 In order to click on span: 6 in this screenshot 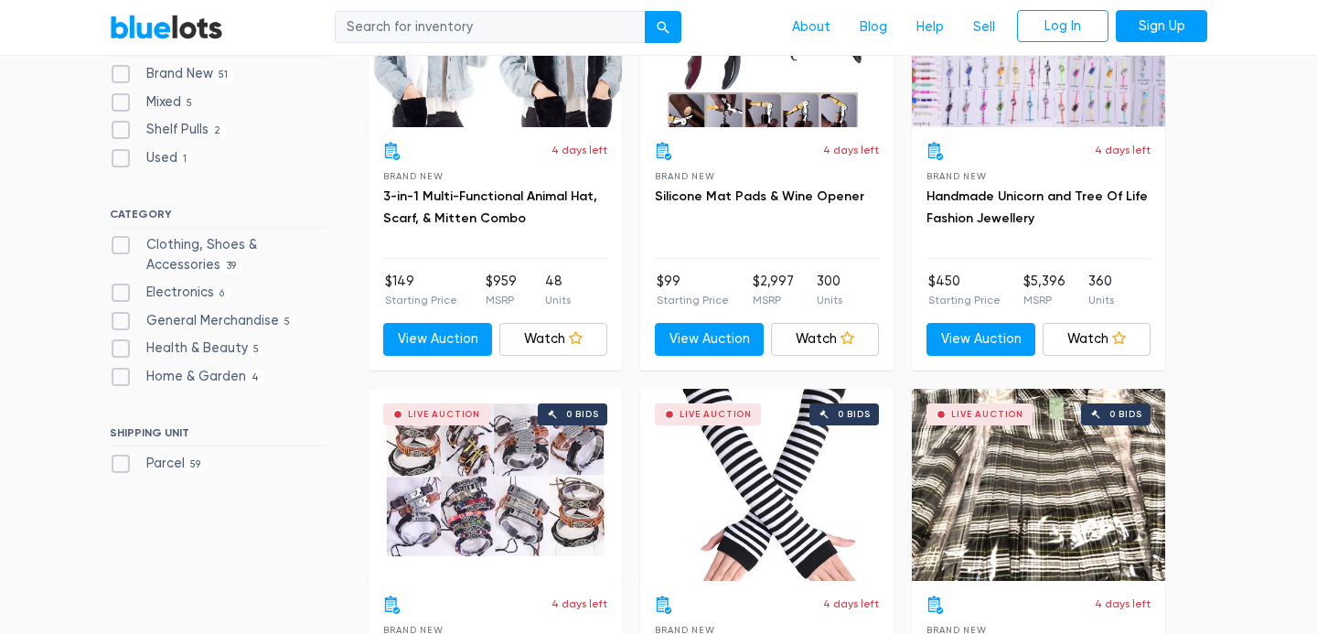, I will do `click(222, 294)`.